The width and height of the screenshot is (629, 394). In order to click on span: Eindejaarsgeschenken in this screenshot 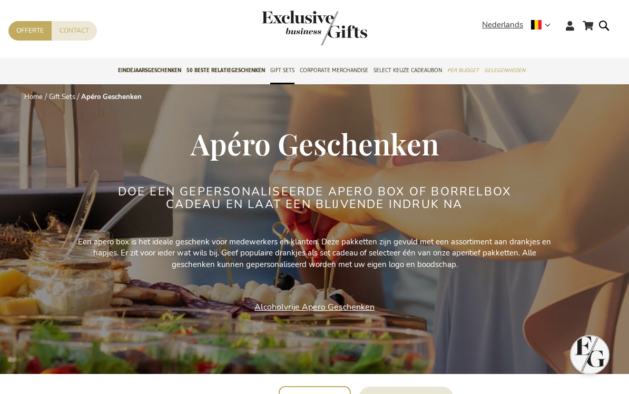, I will do `click(150, 70)`.